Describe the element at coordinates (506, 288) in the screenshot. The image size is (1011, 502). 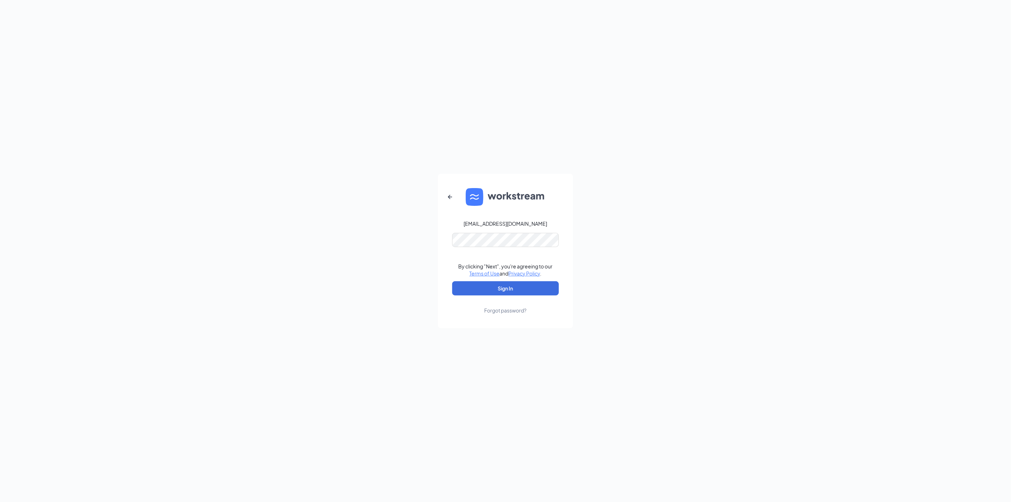
I see `button: Sign In` at that location.